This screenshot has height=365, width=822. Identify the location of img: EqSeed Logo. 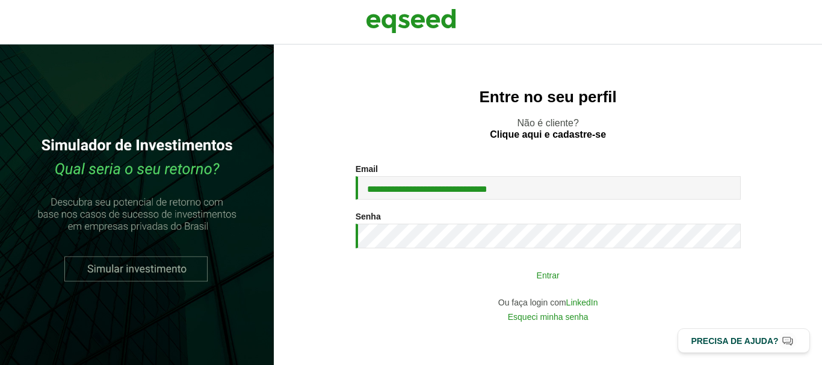
(411, 21).